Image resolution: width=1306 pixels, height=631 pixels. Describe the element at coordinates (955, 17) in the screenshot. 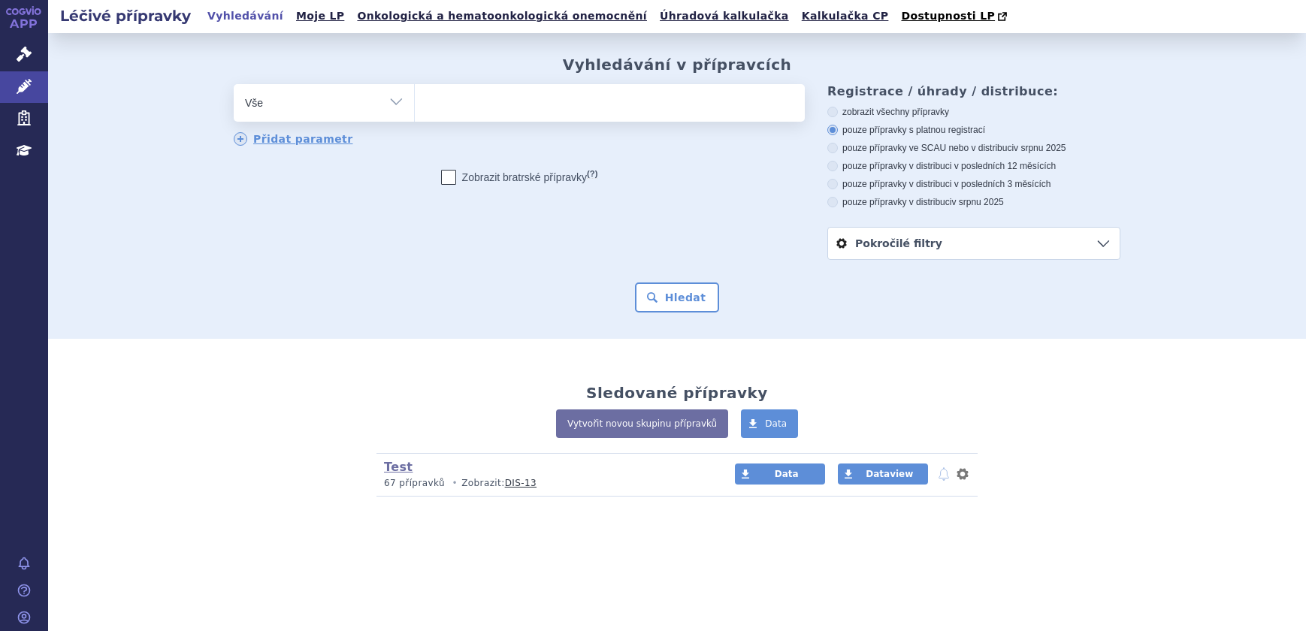

I see `a: Dostupnosti LP` at that location.